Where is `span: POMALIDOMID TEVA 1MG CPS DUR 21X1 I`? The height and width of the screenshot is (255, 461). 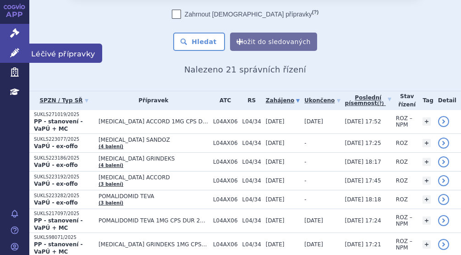
span: POMALIDOMID TEVA 1MG CPS DUR 21X1 I is located at coordinates (154, 221).